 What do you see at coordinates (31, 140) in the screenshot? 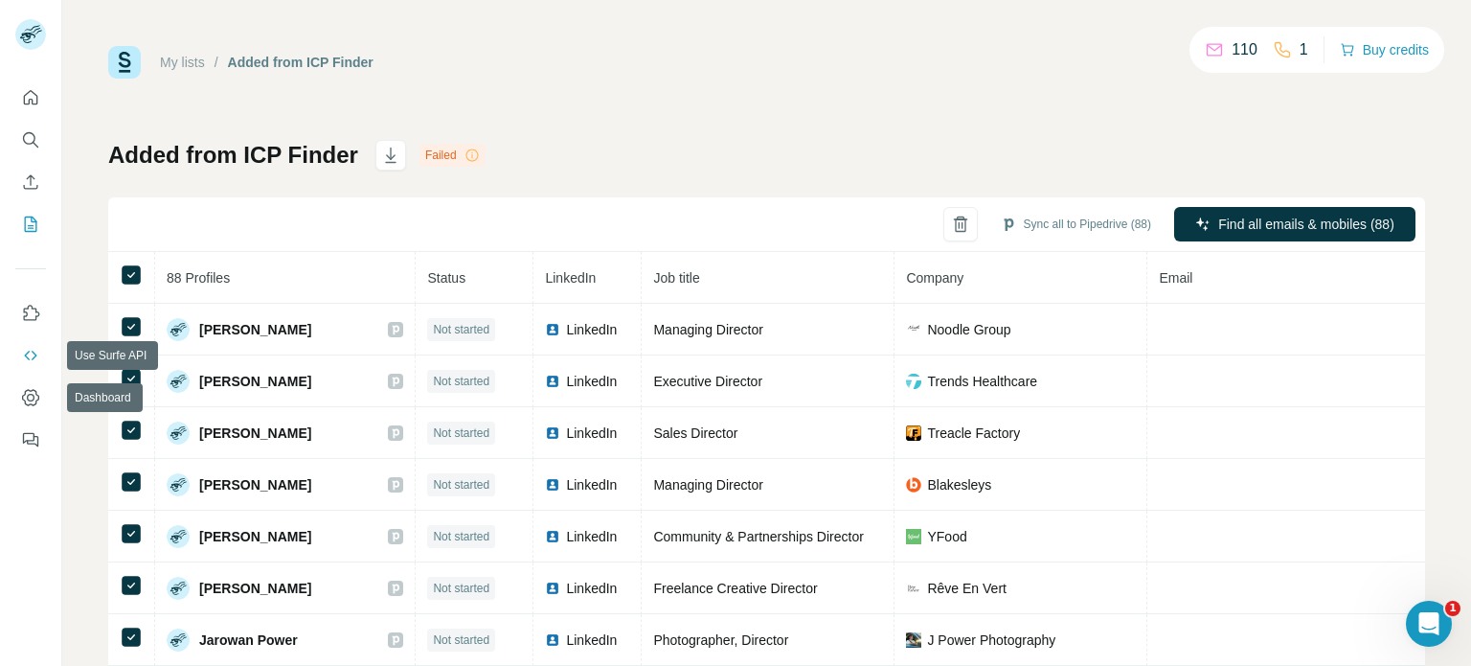
I see `button: Search` at bounding box center [31, 140].